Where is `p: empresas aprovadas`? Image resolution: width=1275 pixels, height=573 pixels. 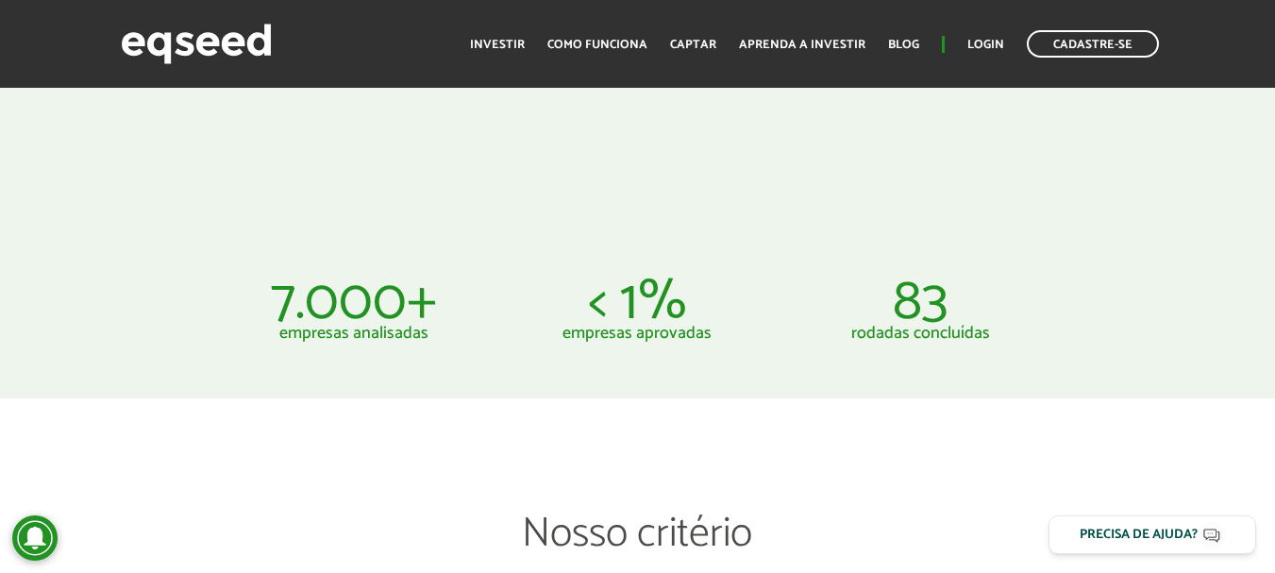
p: empresas aprovadas is located at coordinates (637, 333).